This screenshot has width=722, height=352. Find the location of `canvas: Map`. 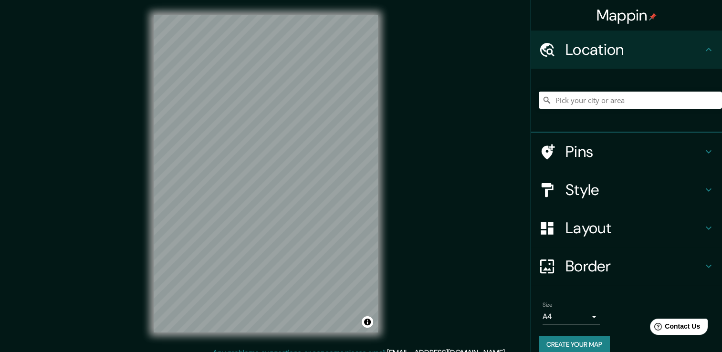

canvas: Map is located at coordinates (266, 174).